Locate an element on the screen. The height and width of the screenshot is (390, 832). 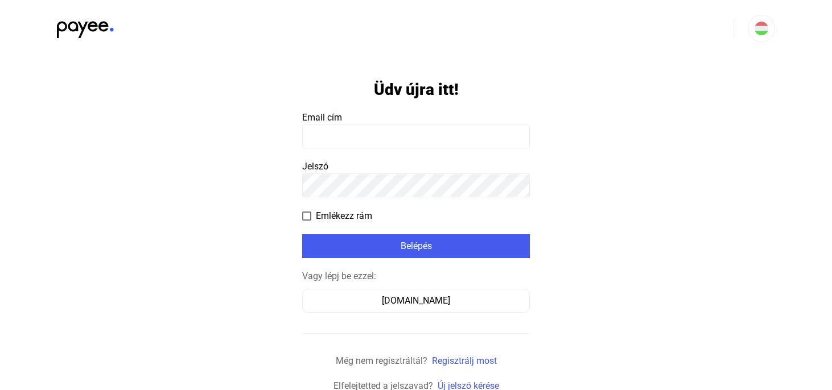
span: Email cím is located at coordinates (322, 117).